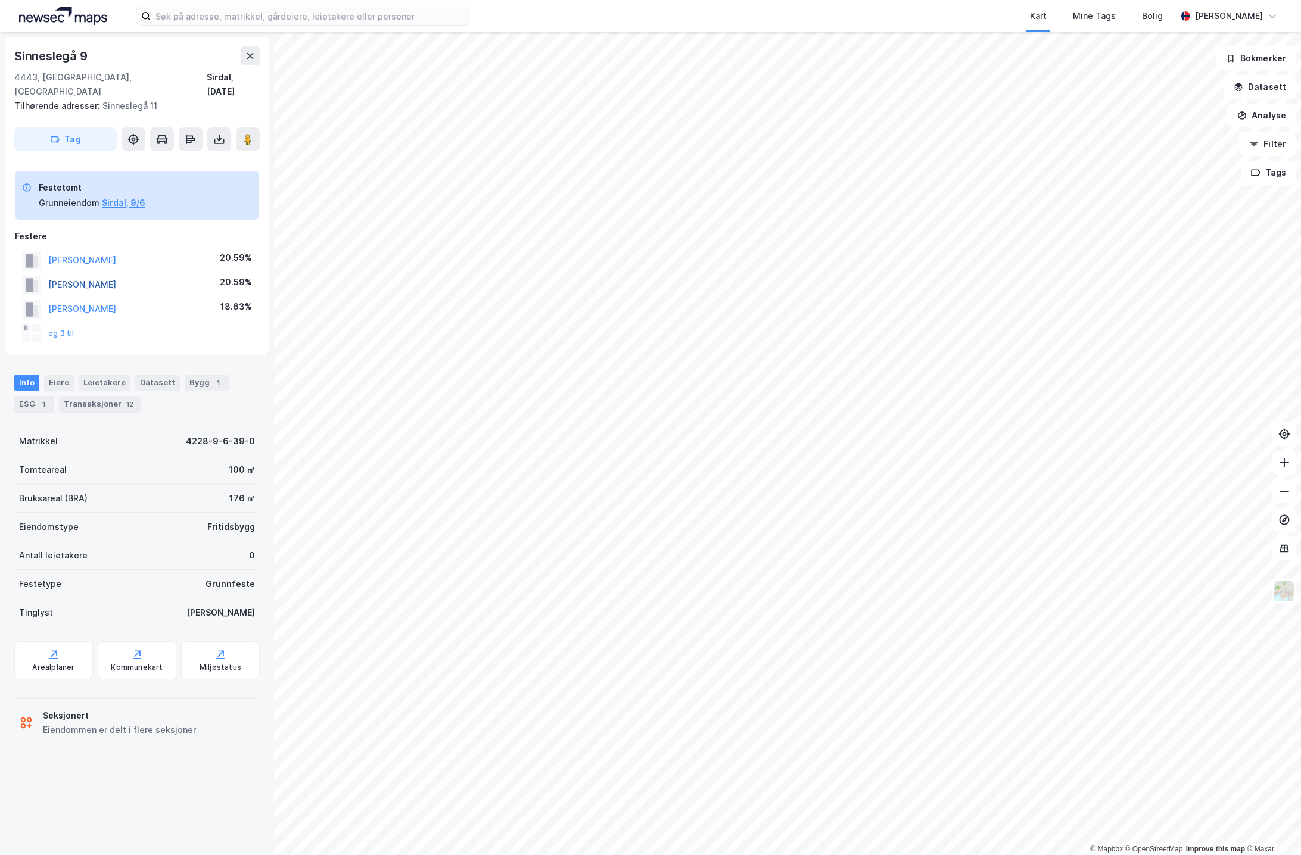 The image size is (1301, 855). What do you see at coordinates (1038, 16) in the screenshot?
I see `div: Kart` at bounding box center [1038, 16].